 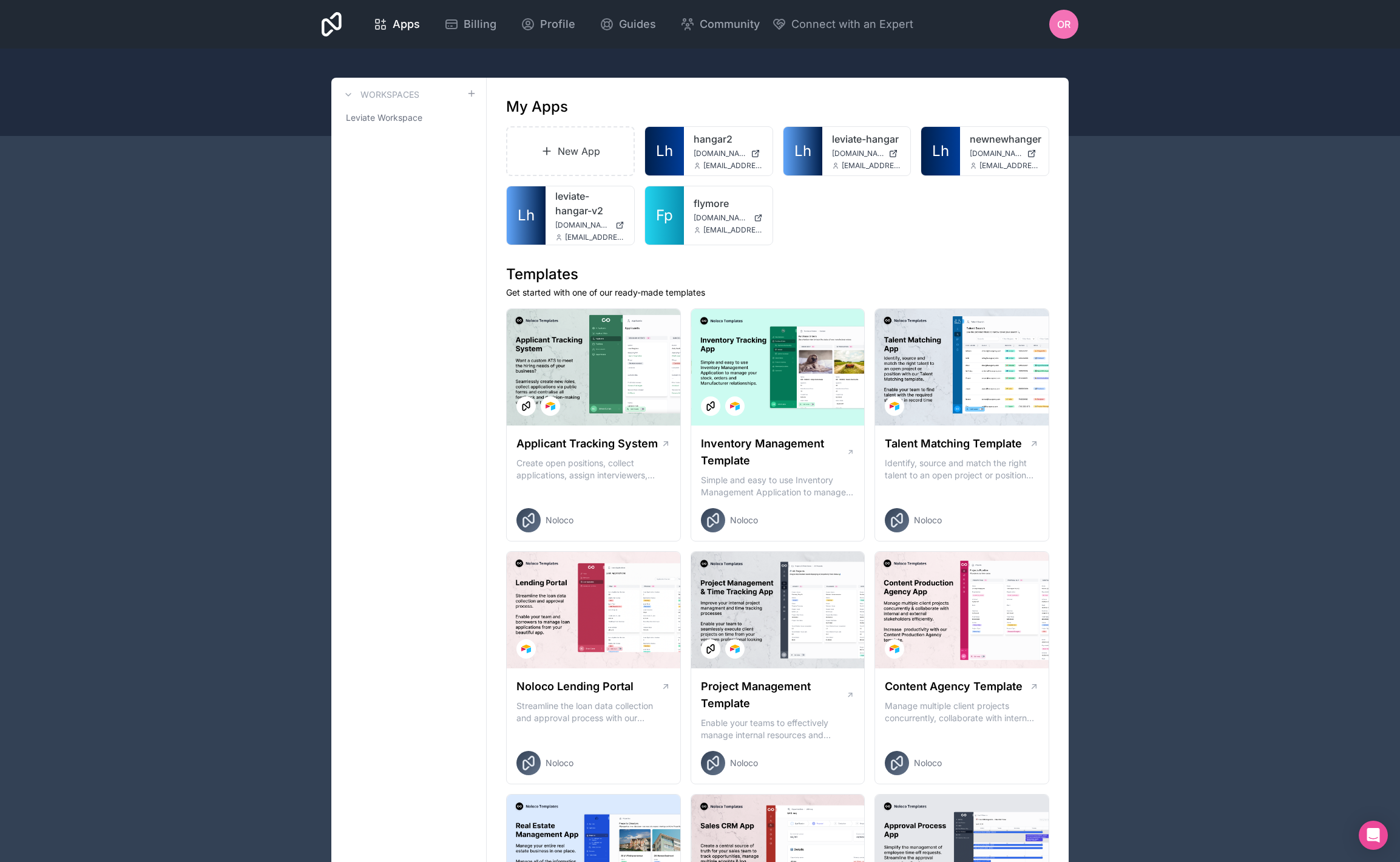 What do you see at coordinates (778, 486) in the screenshot?
I see `p: Simple and easy to use Inventory Management Application to manage your stock, orders and Manufact...` at bounding box center [778, 486].